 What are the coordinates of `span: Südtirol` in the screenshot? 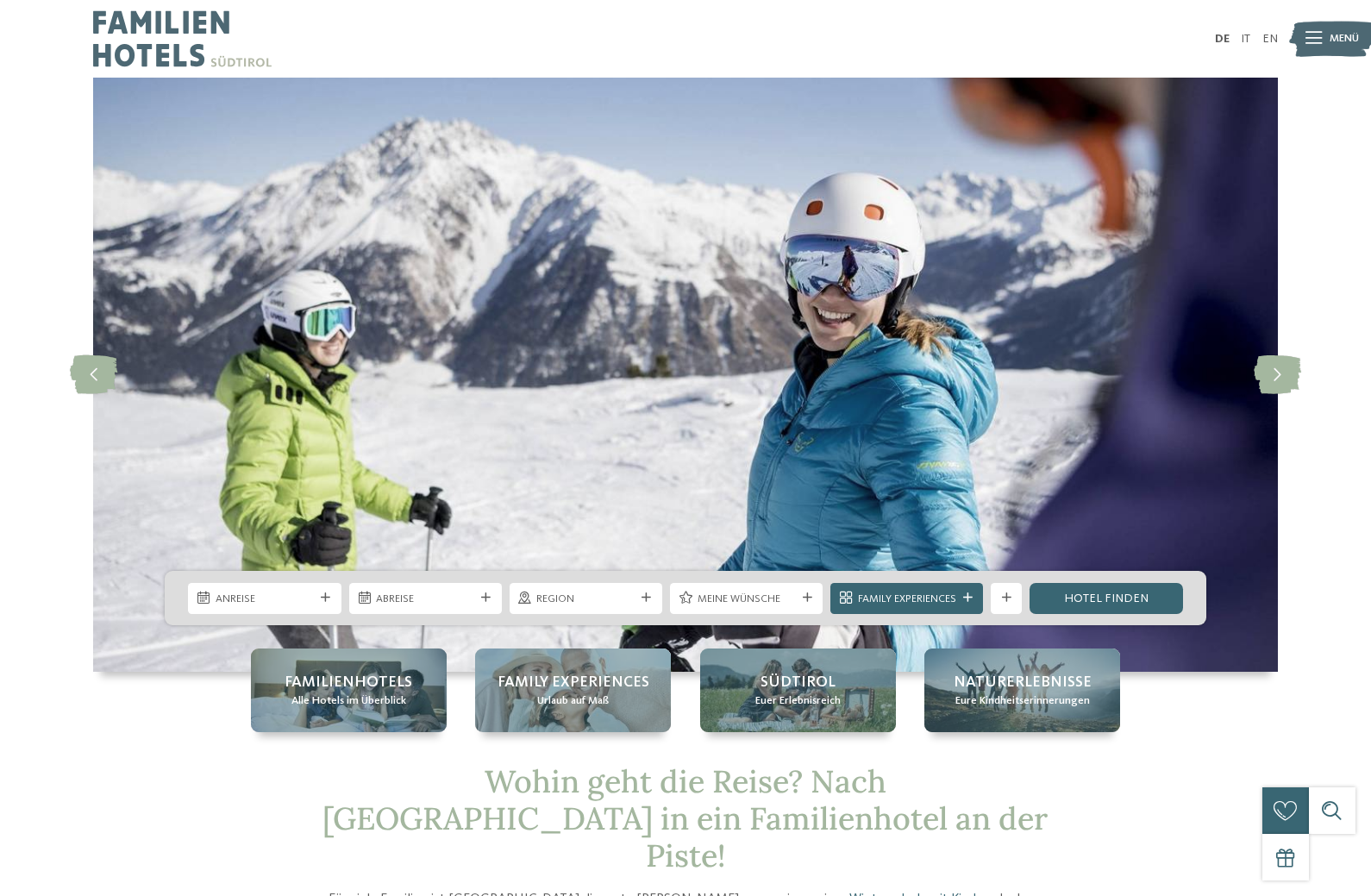 It's located at (797, 682).